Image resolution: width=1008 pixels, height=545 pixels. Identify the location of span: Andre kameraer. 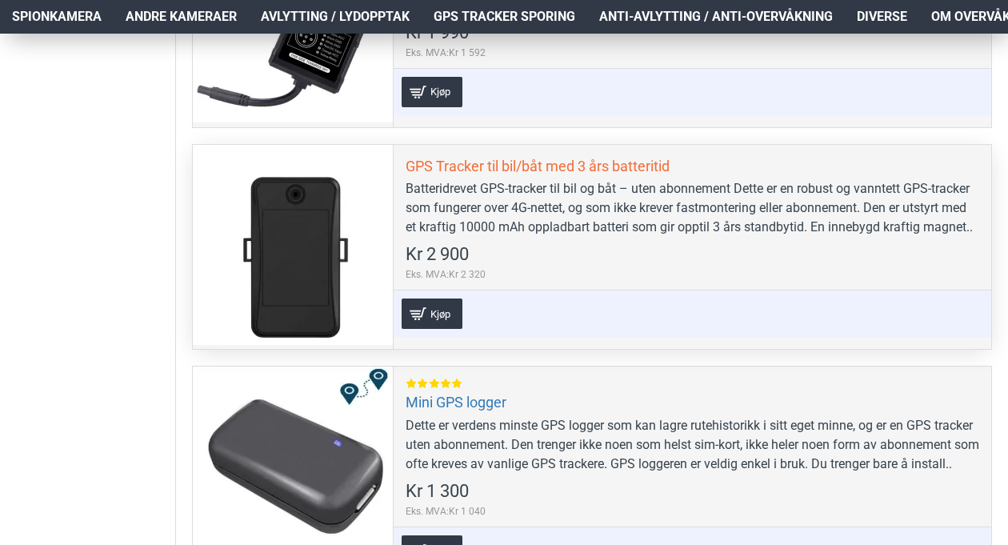
(181, 17).